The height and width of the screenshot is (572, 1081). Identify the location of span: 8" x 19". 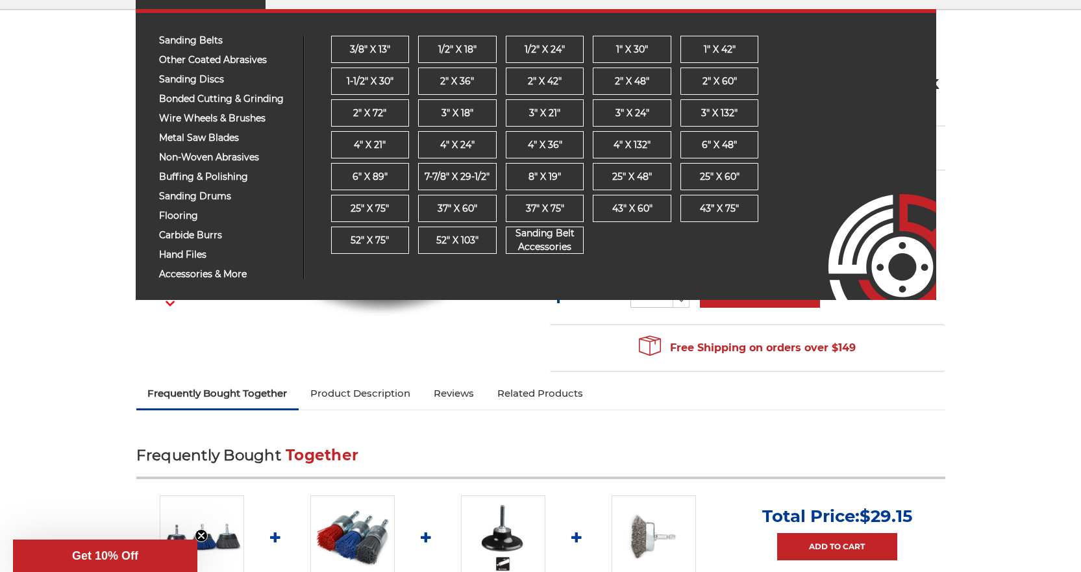
(544, 177).